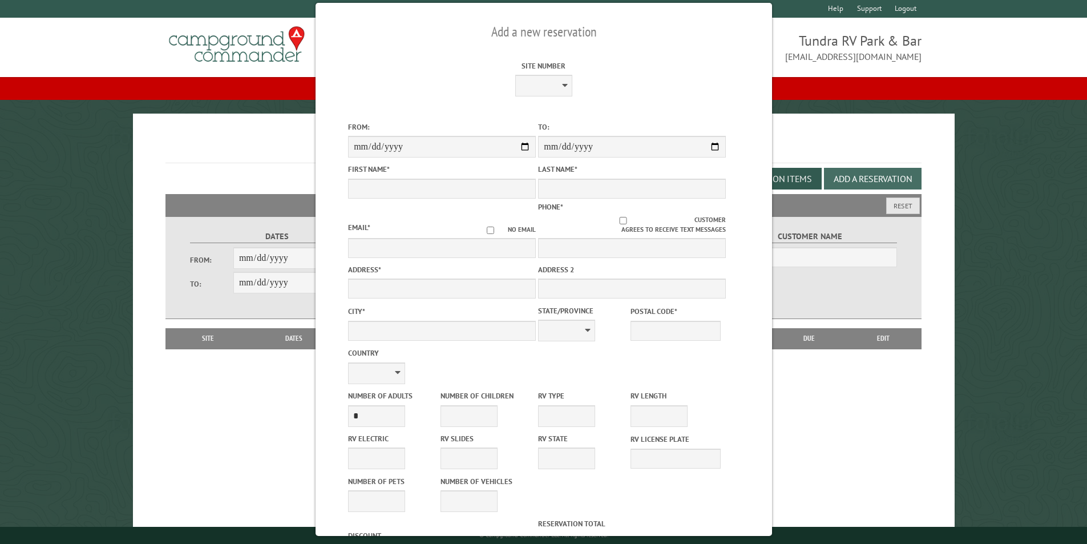 The image size is (1087, 544). What do you see at coordinates (583, 310) in the screenshot?
I see `label: State/Province` at bounding box center [583, 310].